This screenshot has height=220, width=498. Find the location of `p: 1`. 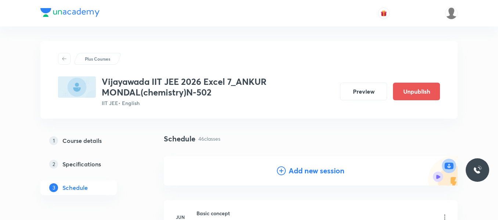

p: 1 is located at coordinates (54, 141).